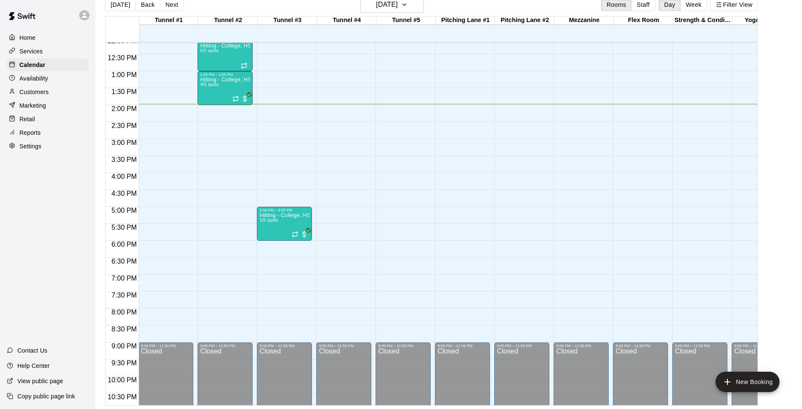 Image resolution: width=802 pixels, height=409 pixels. Describe the element at coordinates (122, 58) in the screenshot. I see `span: 12:30 PM` at that location.